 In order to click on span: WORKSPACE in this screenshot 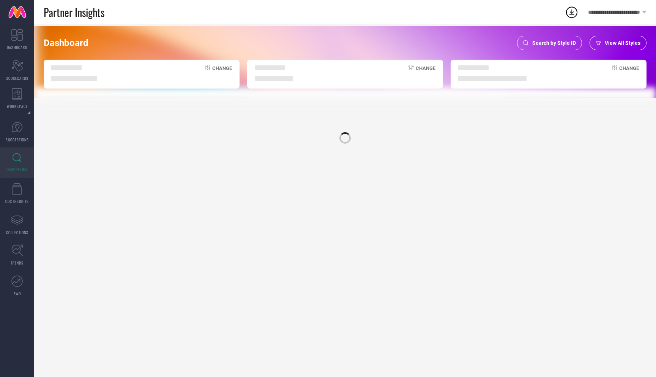, I will do `click(17, 106)`.